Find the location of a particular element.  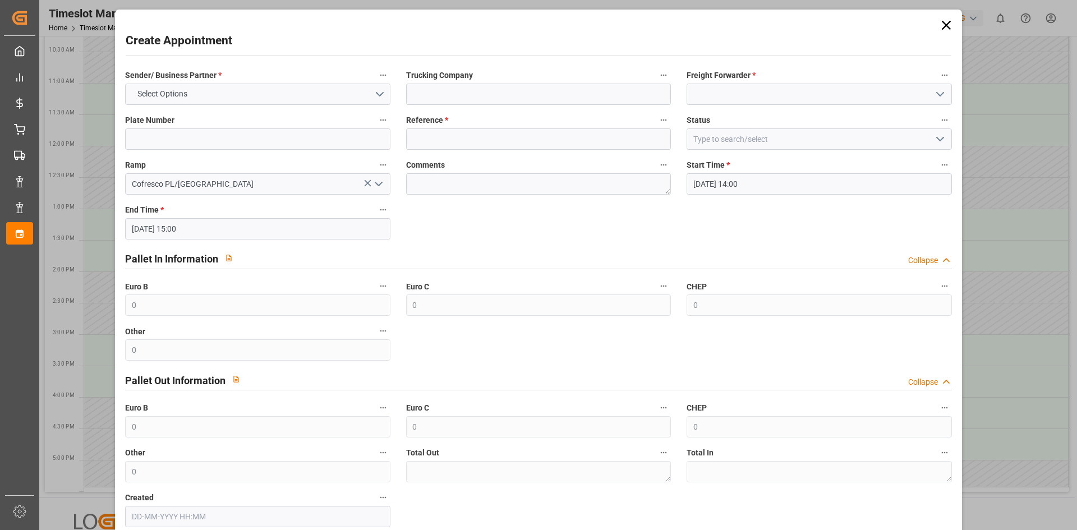

span: Total In is located at coordinates (700, 453).